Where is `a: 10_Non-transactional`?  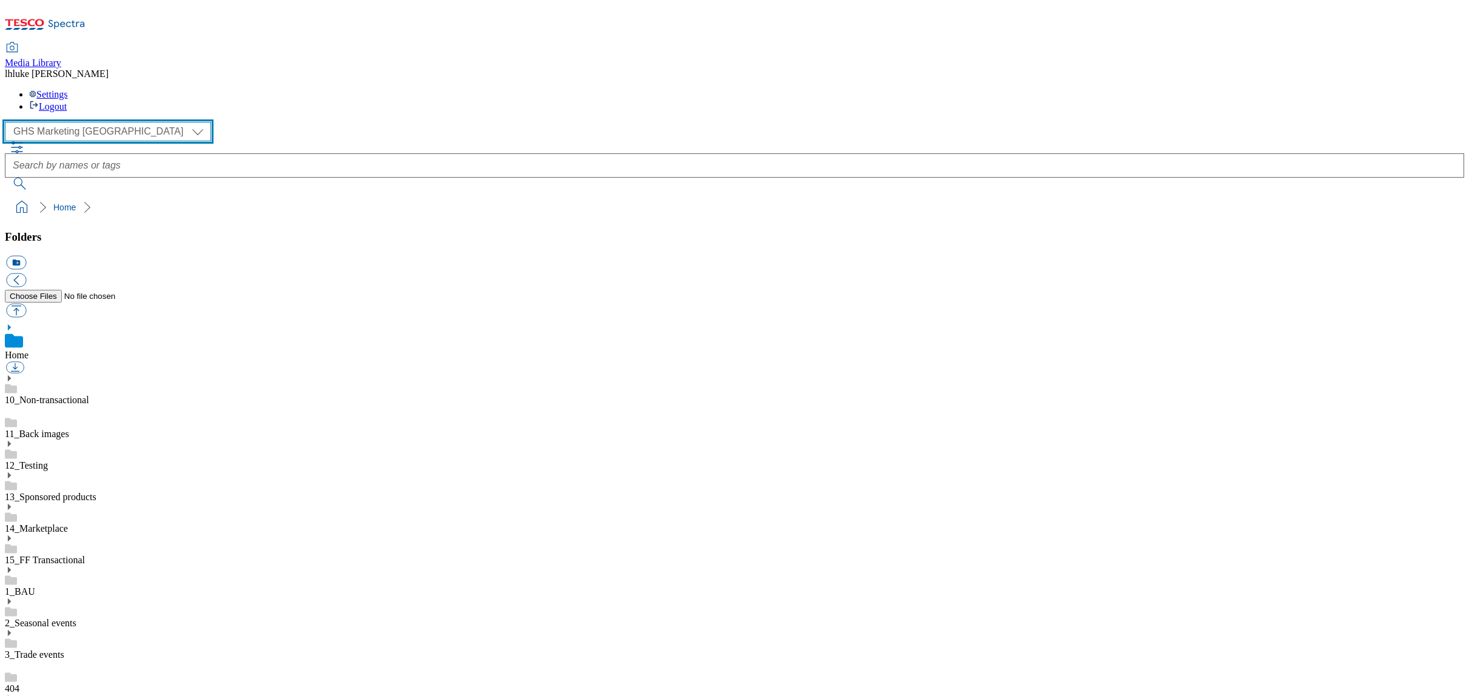
a: 10_Non-transactional is located at coordinates (47, 400).